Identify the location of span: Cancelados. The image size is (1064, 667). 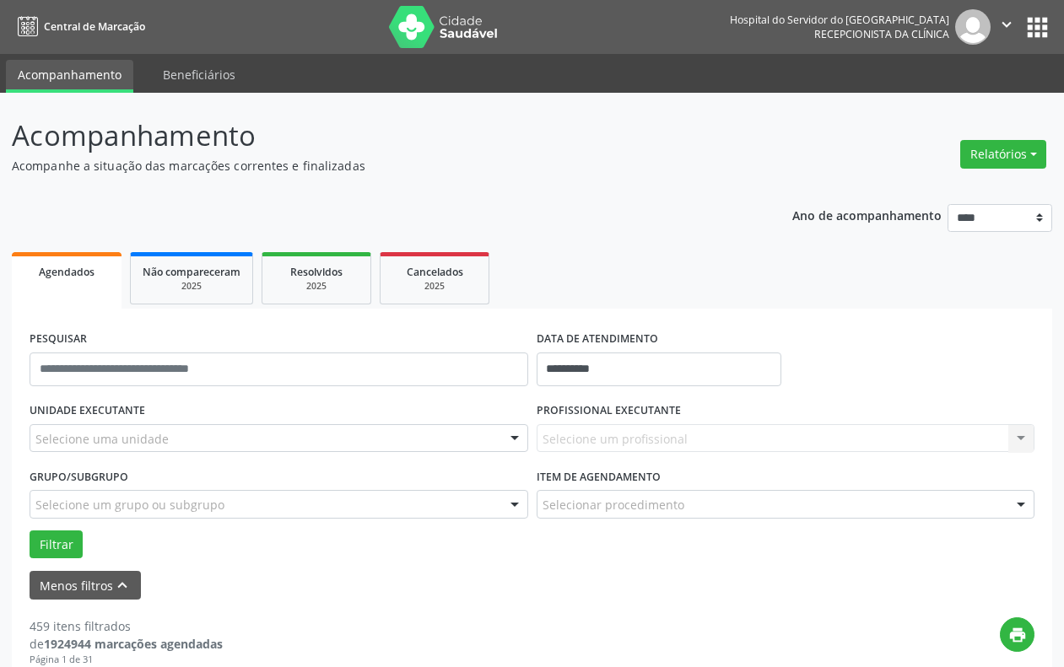
(435, 272).